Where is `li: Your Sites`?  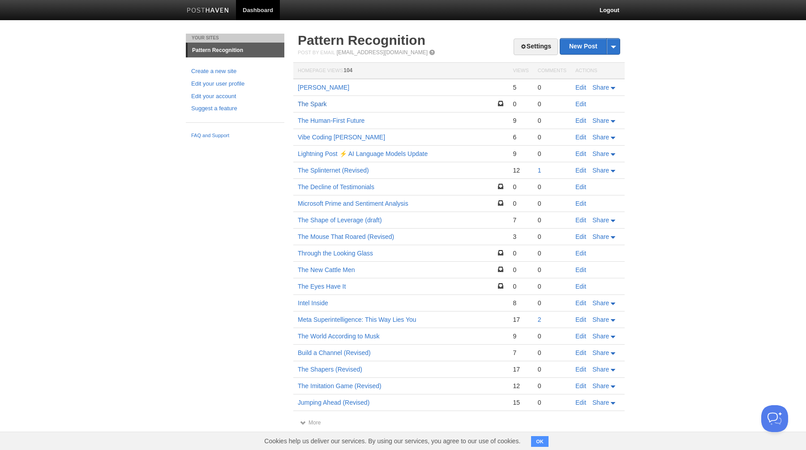
li: Your Sites is located at coordinates (235, 38).